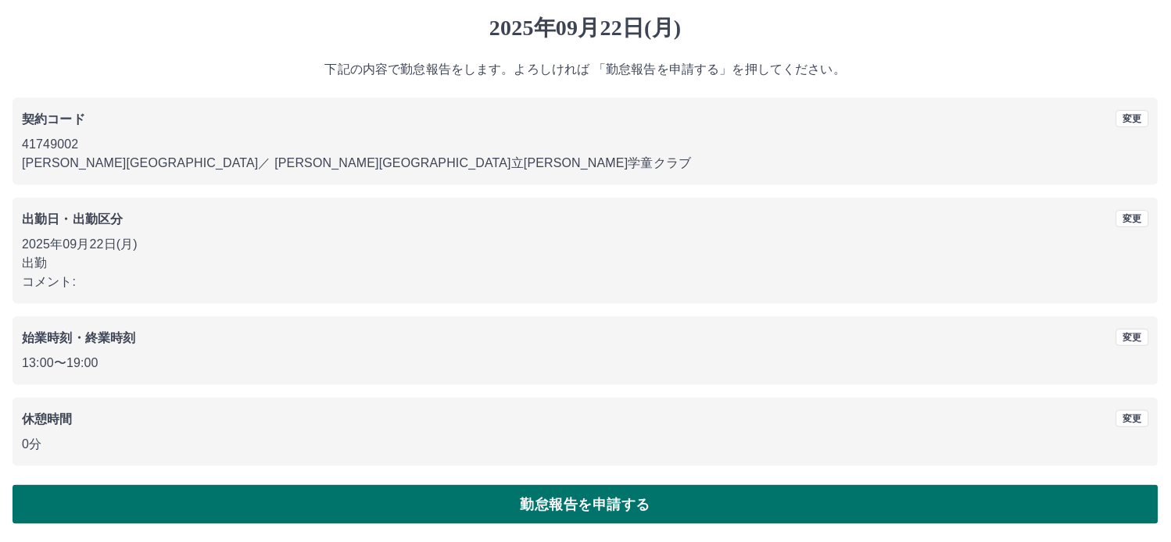 This screenshot has height=542, width=1171. I want to click on h1: 2025年09月22日(月), so click(585, 28).